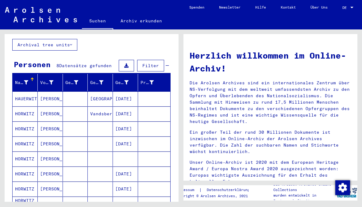 This screenshot has height=207, width=362. Describe the element at coordinates (25, 99) in the screenshot. I see `mat-cell: HAUERWITZ` at that location.